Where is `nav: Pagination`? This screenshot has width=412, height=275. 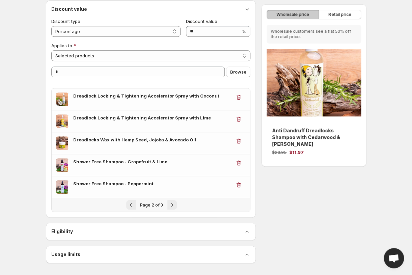 nav: Pagination is located at coordinates (151, 205).